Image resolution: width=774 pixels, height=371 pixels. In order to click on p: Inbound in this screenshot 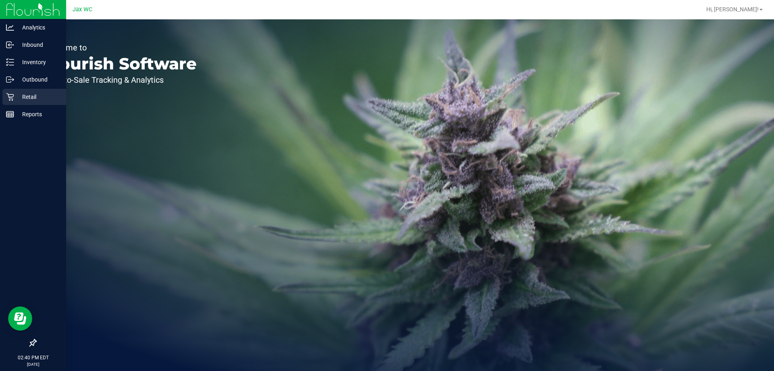, I will do `click(38, 45)`.